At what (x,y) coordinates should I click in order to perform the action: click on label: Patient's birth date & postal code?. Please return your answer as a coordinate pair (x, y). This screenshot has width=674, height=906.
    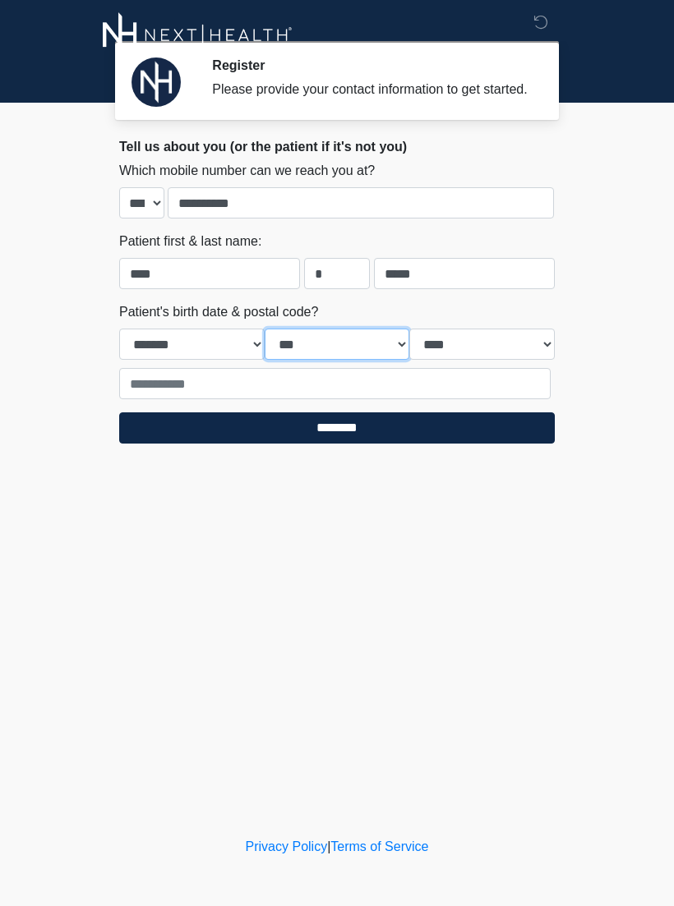
    Looking at the image, I should click on (219, 312).